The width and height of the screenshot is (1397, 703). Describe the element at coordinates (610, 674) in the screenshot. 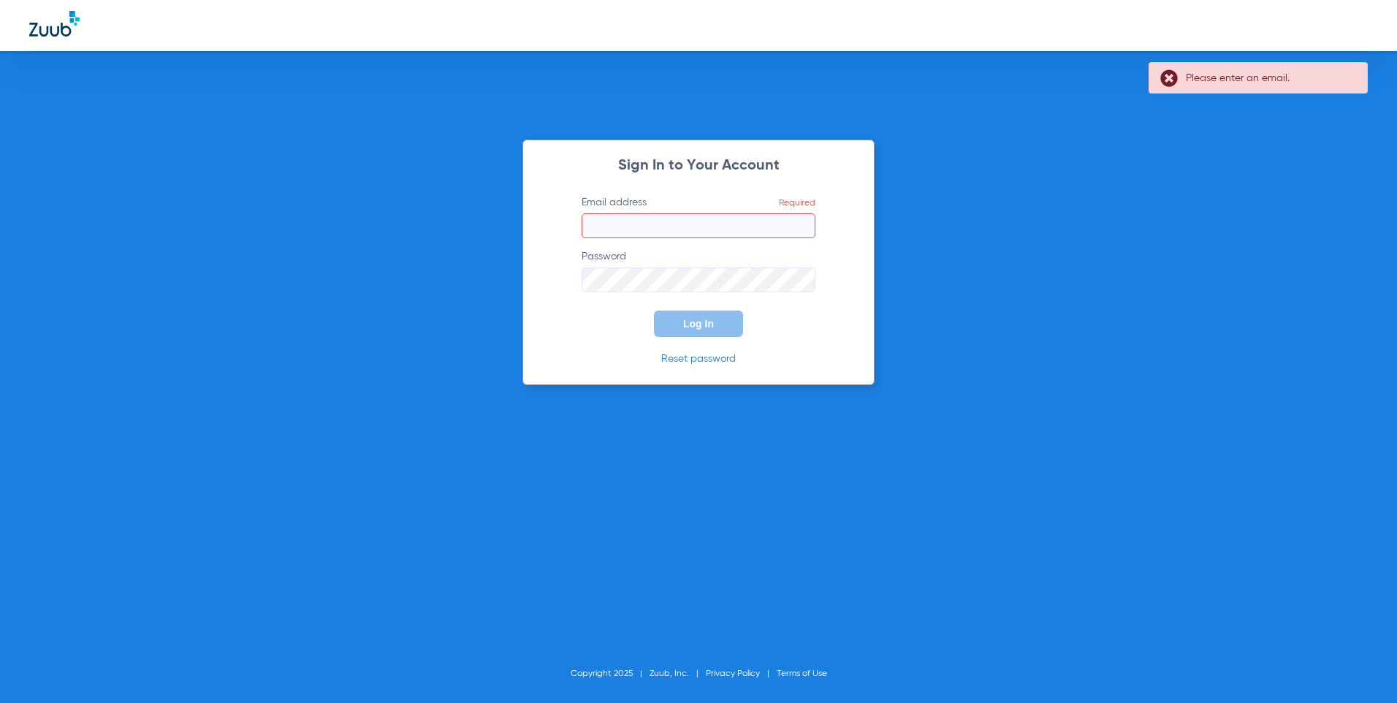

I see `li: Copyright 2025` at that location.